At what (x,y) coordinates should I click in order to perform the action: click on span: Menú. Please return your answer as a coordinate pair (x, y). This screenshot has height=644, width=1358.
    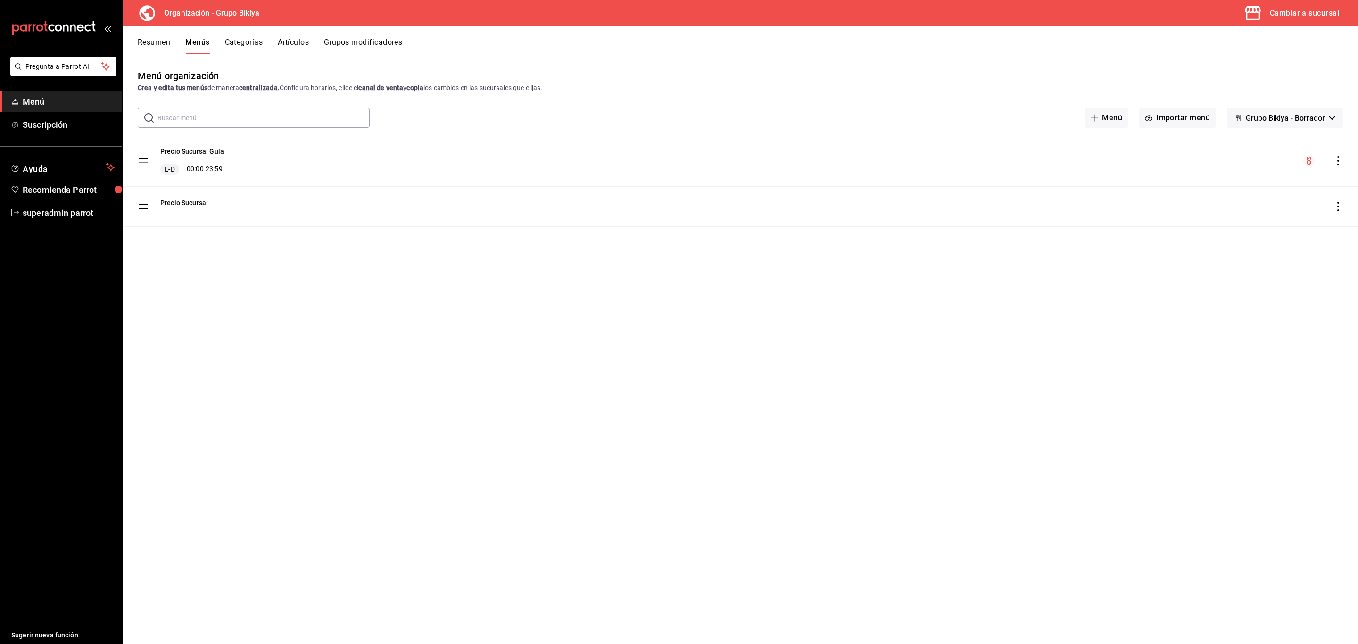
    Looking at the image, I should click on (68, 101).